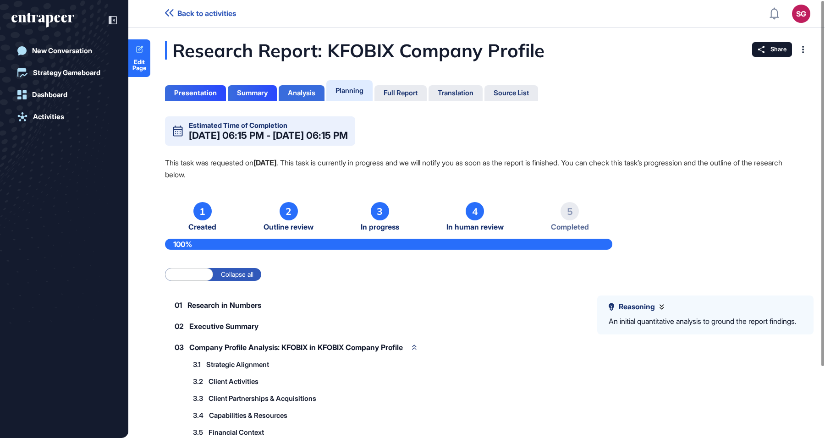 The width and height of the screenshot is (825, 438). What do you see at coordinates (511, 93) in the screenshot?
I see `div: Source List` at bounding box center [511, 93].